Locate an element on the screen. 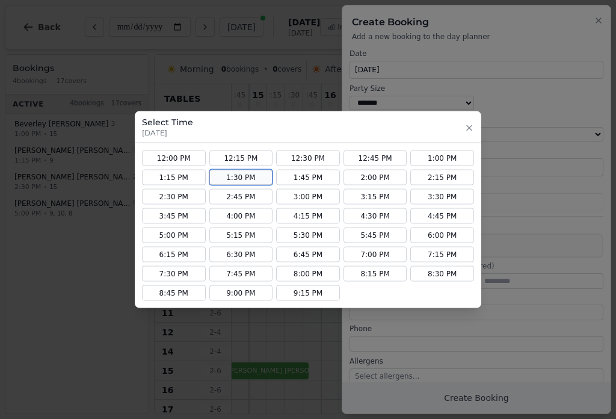 Image resolution: width=616 pixels, height=419 pixels. button: 1:00 PM is located at coordinates (442, 158).